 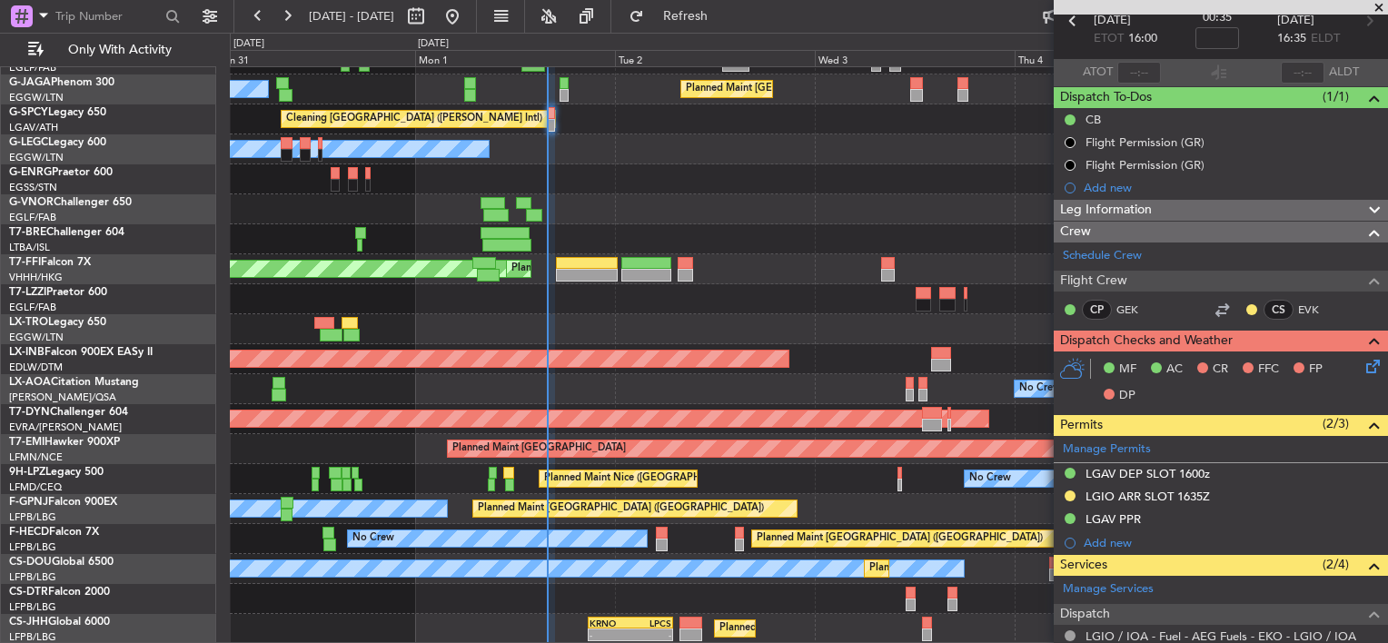 What do you see at coordinates (59, 592) in the screenshot?
I see `a: CS-DTRFalcon 2000` at bounding box center [59, 592].